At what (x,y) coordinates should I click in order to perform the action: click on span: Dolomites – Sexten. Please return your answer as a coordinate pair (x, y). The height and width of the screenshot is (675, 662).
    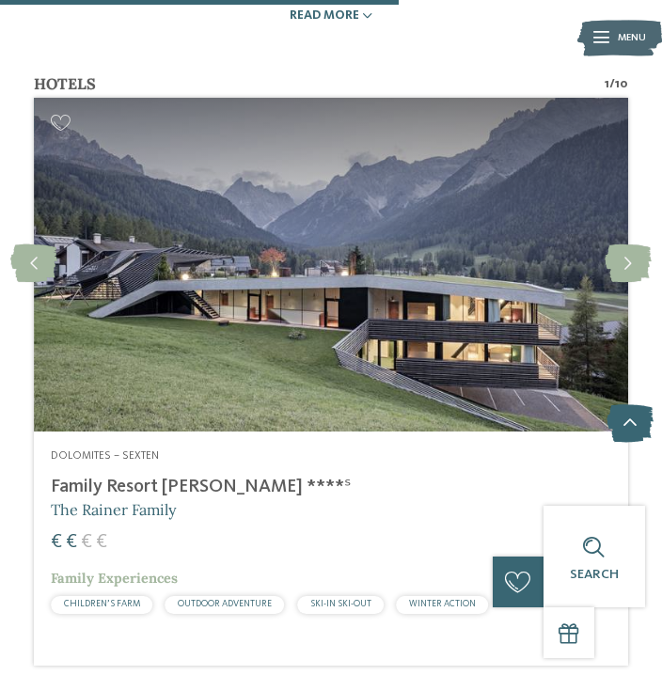
    Looking at the image, I should click on (104, 456).